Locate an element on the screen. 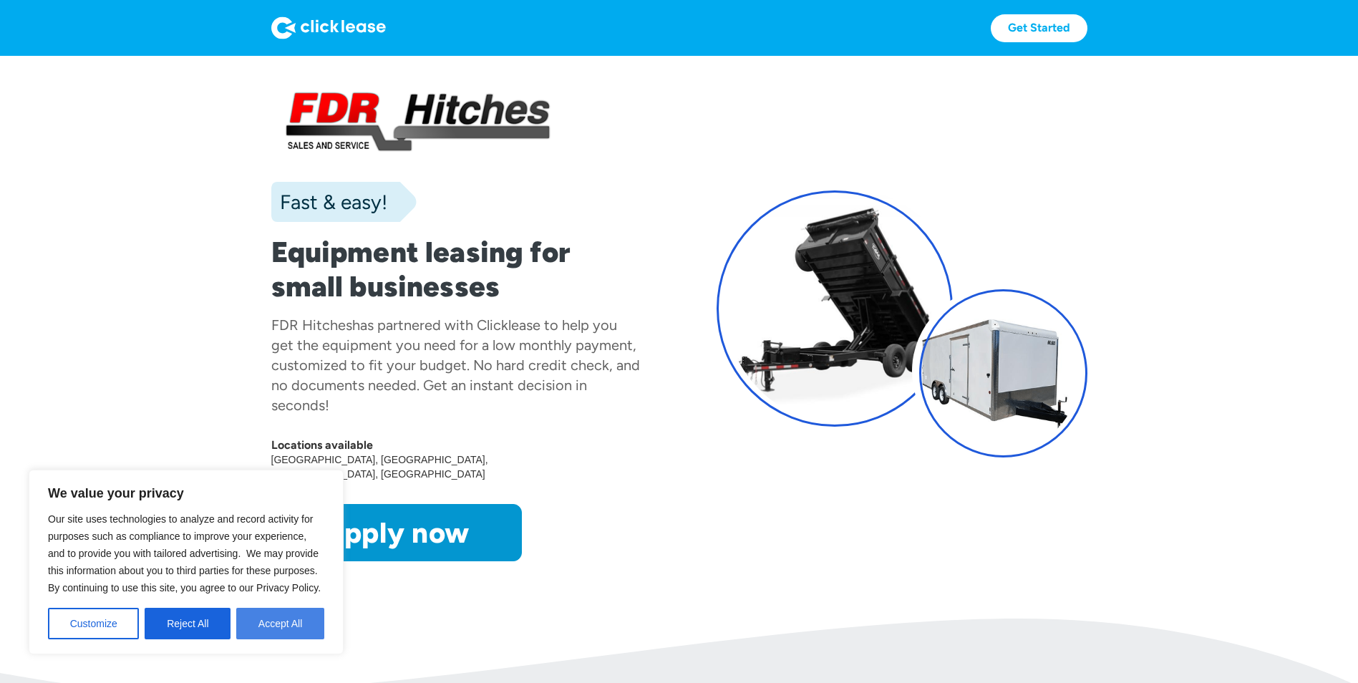  div: Fast & easy! is located at coordinates (329, 202).